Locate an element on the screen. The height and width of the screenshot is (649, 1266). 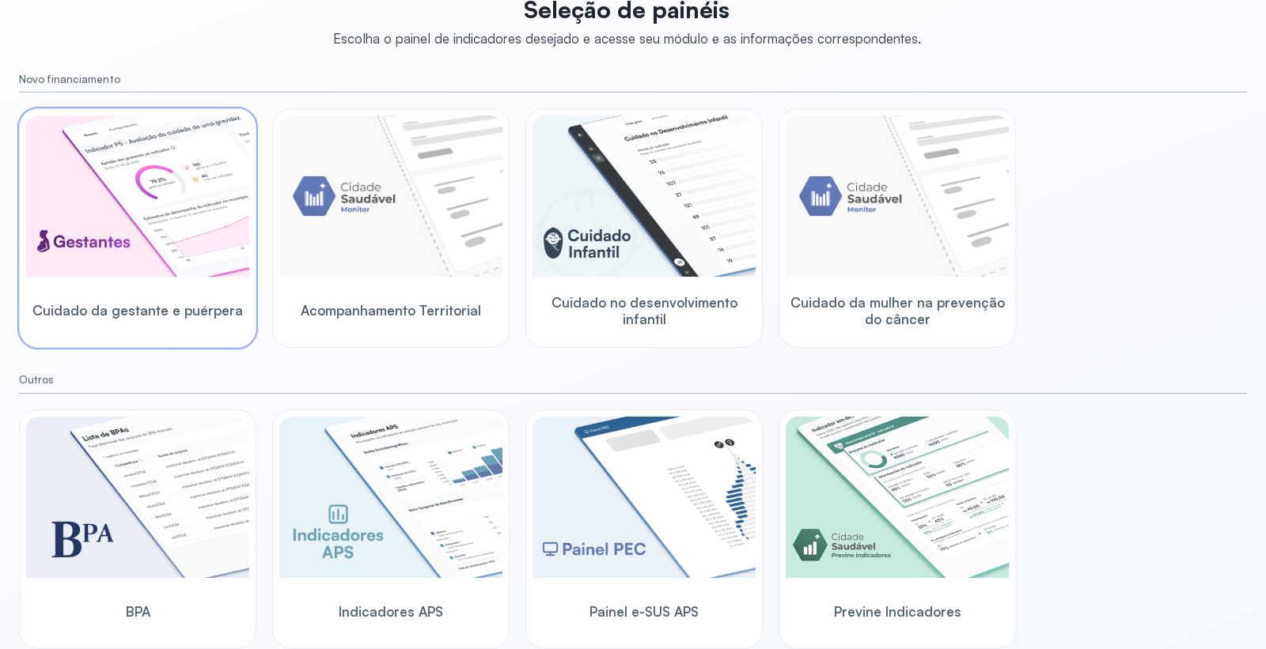
span: Painel e-SUS APS is located at coordinates (644, 611).